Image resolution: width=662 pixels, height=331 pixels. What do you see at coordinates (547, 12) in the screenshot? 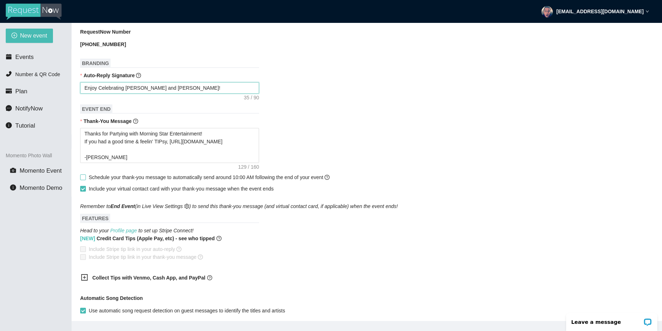
I see `img: a332a32cb14e38eb31be48e7c9f4ce3c` at bounding box center [547, 12].